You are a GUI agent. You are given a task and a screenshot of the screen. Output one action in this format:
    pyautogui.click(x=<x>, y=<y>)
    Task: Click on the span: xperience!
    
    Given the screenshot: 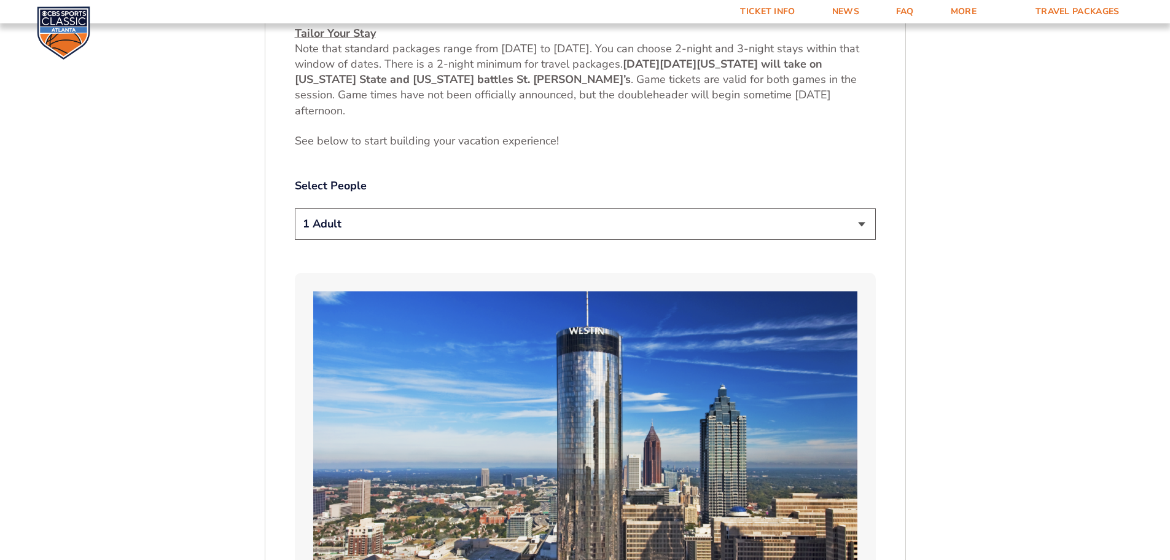 What is the action you would take?
    pyautogui.click(x=534, y=141)
    